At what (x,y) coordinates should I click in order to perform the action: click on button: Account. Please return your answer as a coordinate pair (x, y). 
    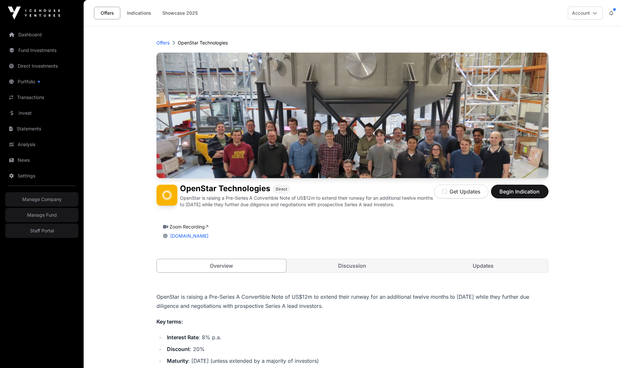
    Looking at the image, I should click on (585, 13).